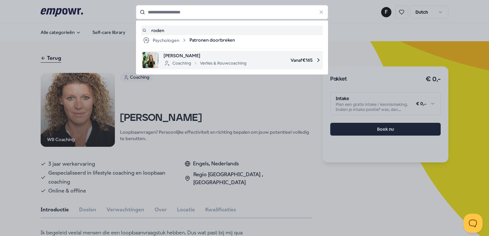 The height and width of the screenshot is (236, 489). I want to click on div: Psychologen, so click(164, 40).